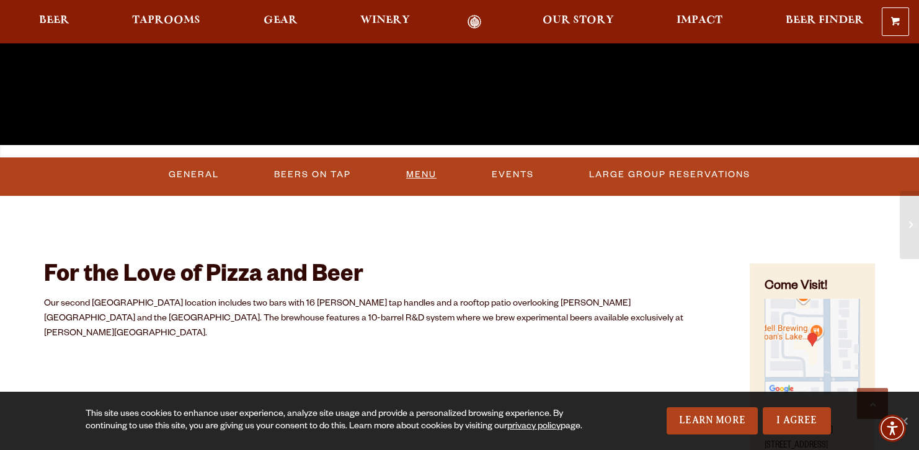 The width and height of the screenshot is (919, 450). What do you see at coordinates (578, 20) in the screenshot?
I see `span: Our Story` at bounding box center [578, 20].